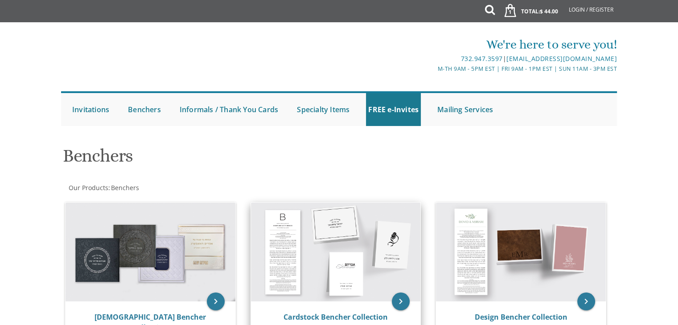 Image resolution: width=678 pixels, height=325 pixels. What do you see at coordinates (465, 110) in the screenshot?
I see `a: Mailing Services` at bounding box center [465, 110].